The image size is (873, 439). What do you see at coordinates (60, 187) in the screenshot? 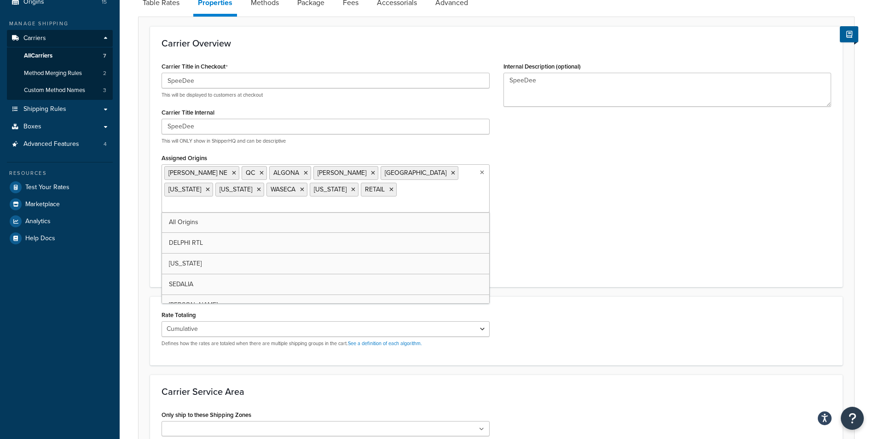
I see `a: Test Your Rates` at bounding box center [60, 187].